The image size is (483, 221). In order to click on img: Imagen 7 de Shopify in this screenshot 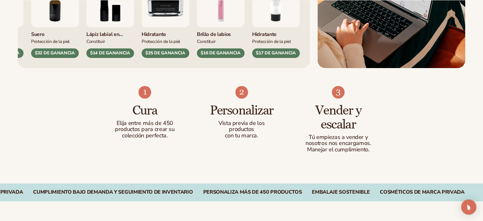, I will do `click(145, 92)`.